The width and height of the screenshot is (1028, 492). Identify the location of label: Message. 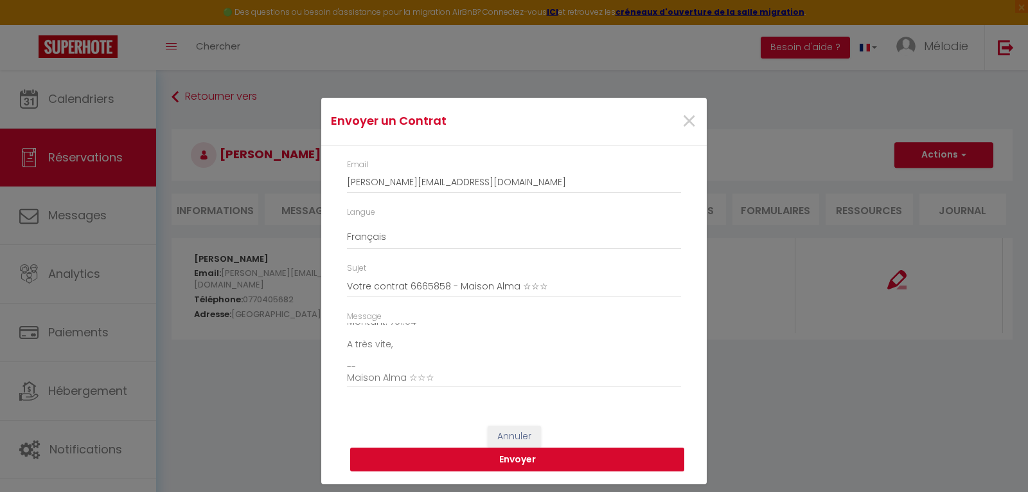
(364, 316).